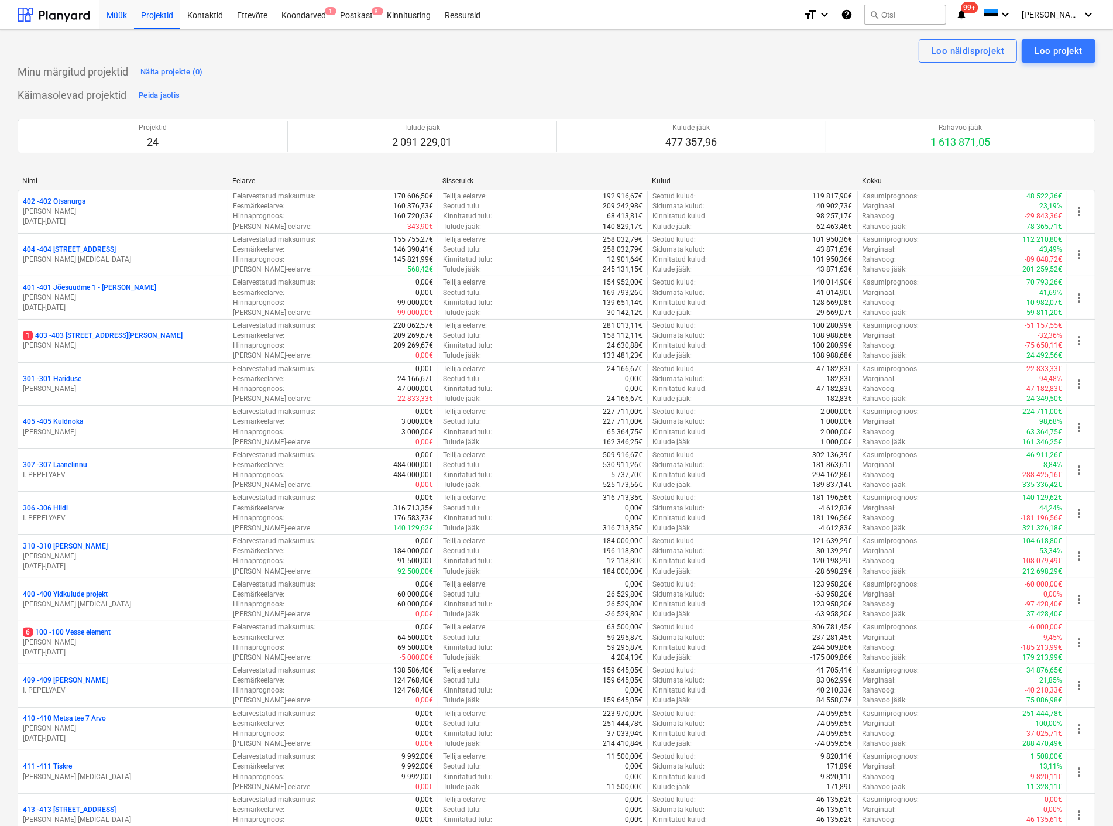 The width and height of the screenshot is (1113, 826). What do you see at coordinates (623, 335) in the screenshot?
I see `p: 158 112,11€` at bounding box center [623, 335].